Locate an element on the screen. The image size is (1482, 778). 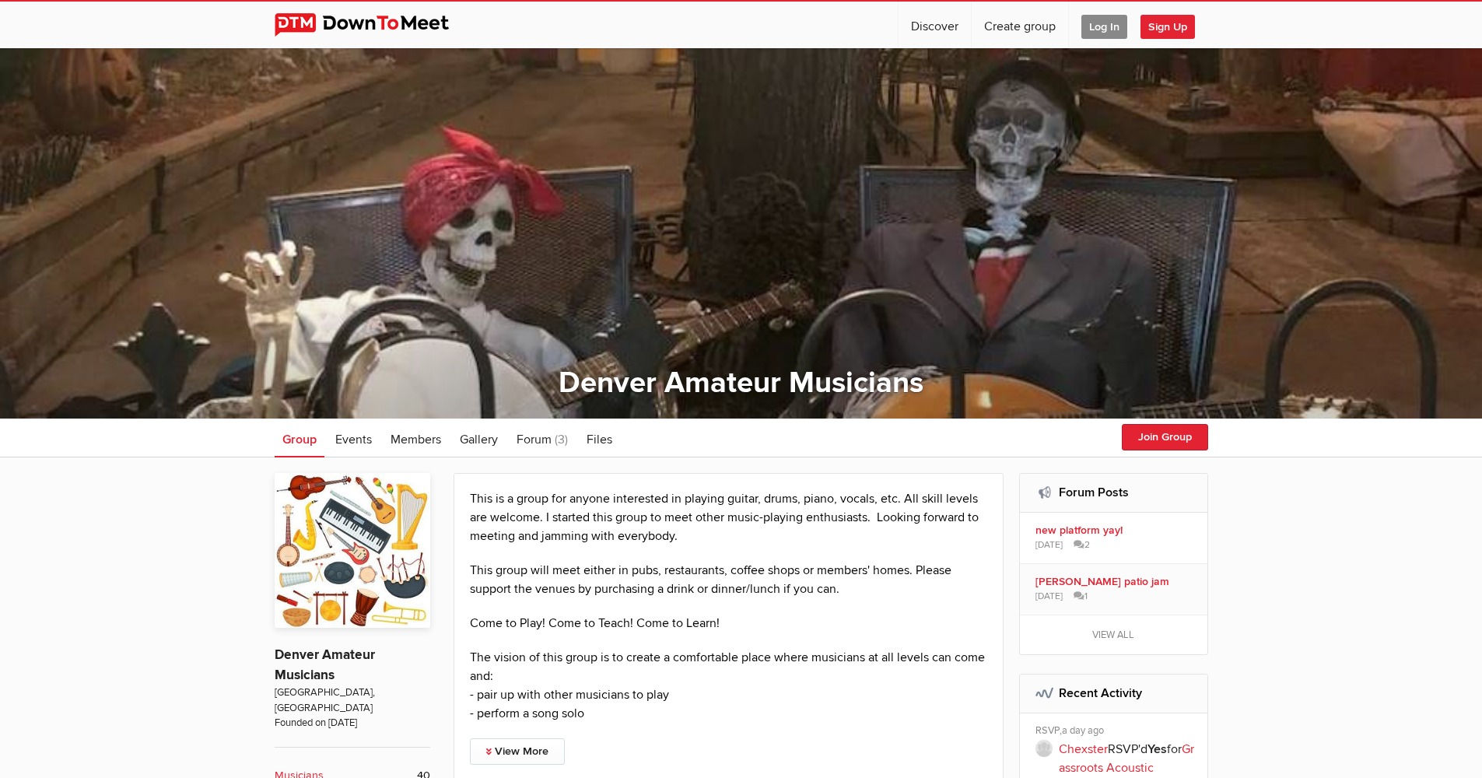
b: Yes is located at coordinates (1157, 749).